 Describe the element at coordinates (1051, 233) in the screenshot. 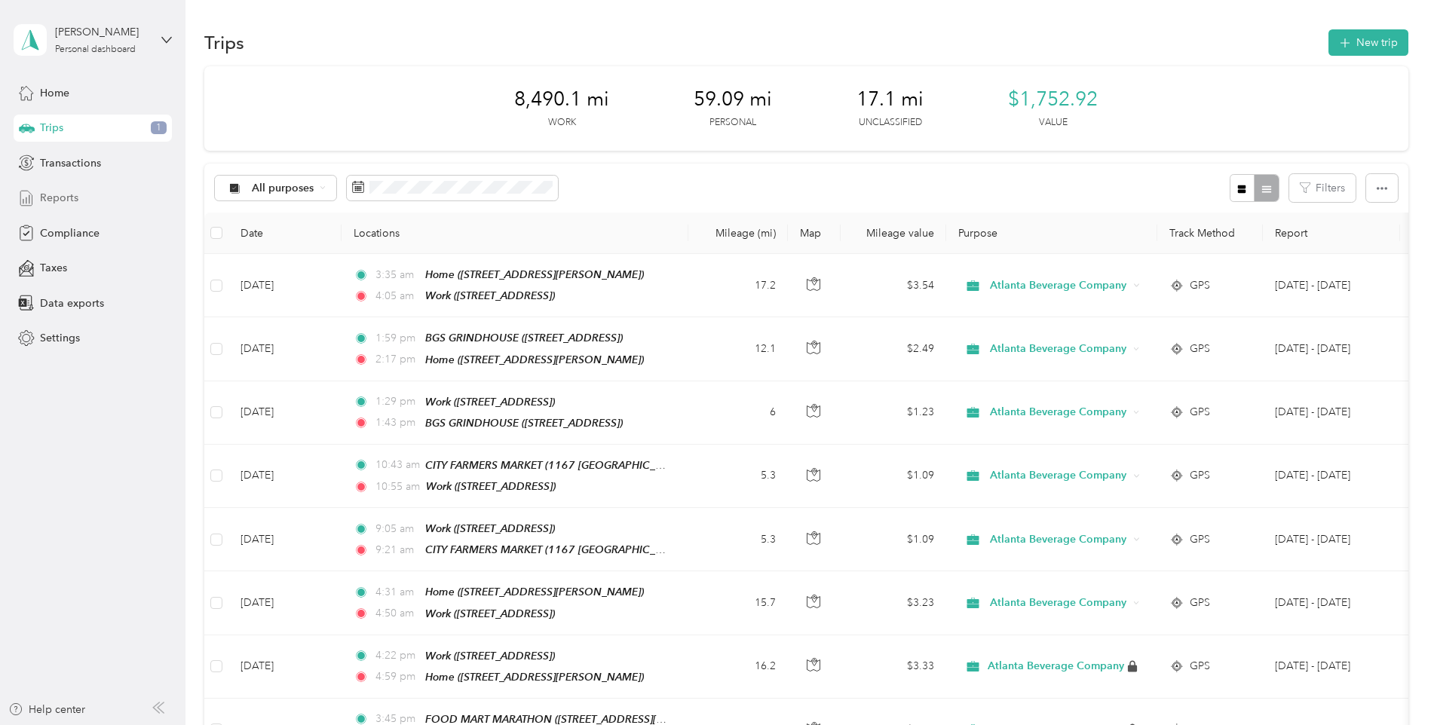

I see `th: Purpose` at that location.